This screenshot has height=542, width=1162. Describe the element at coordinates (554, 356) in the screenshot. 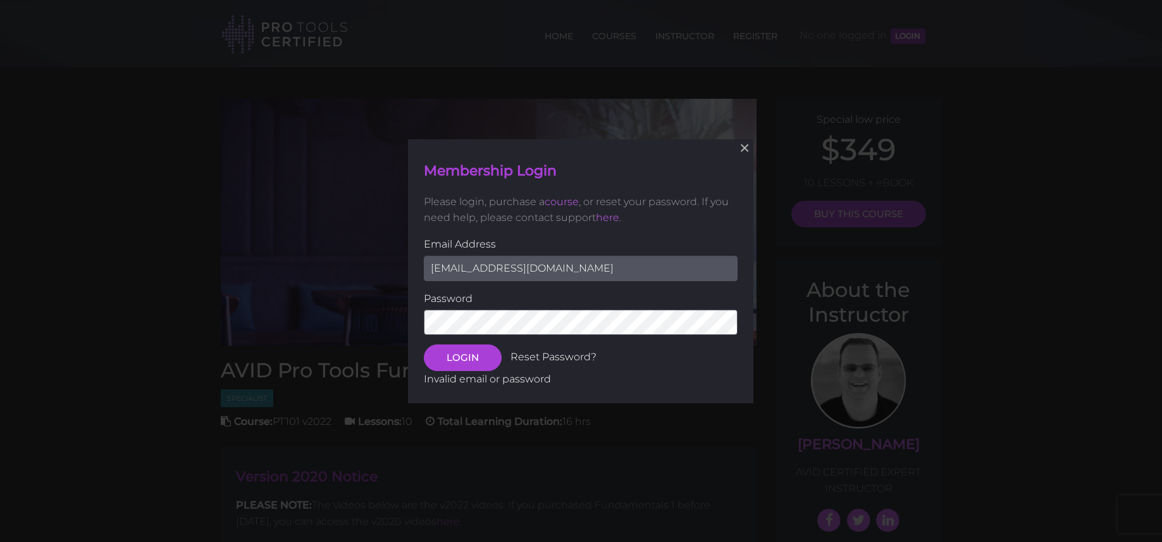

I see `a: Reset Password?` at that location.